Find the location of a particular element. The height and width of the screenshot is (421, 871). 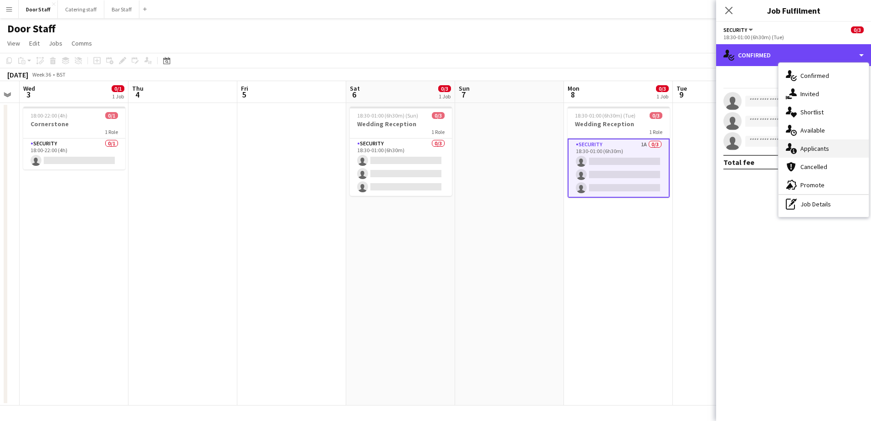

div: Total fee is located at coordinates (739, 162).